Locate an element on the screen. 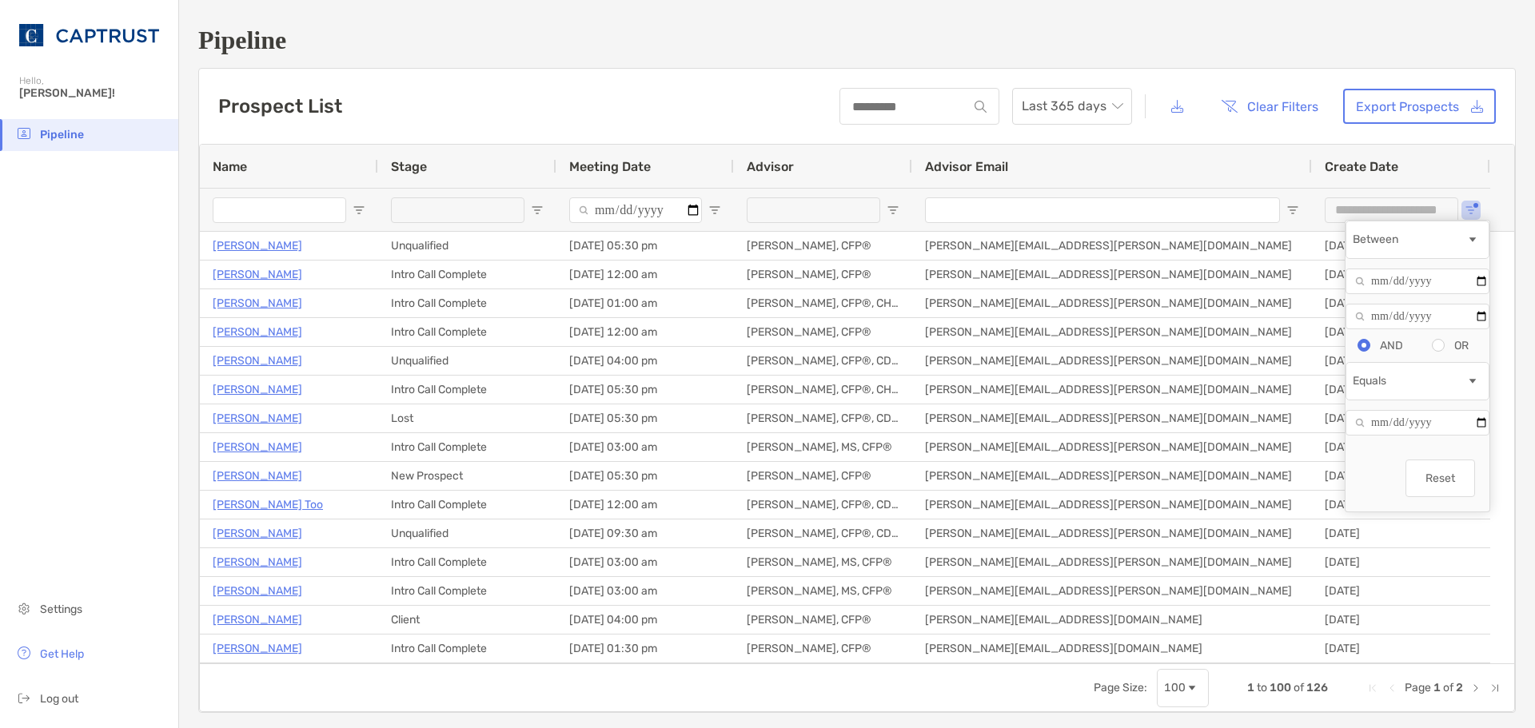 This screenshot has width=1535, height=728. span: Page is located at coordinates (1417, 687).